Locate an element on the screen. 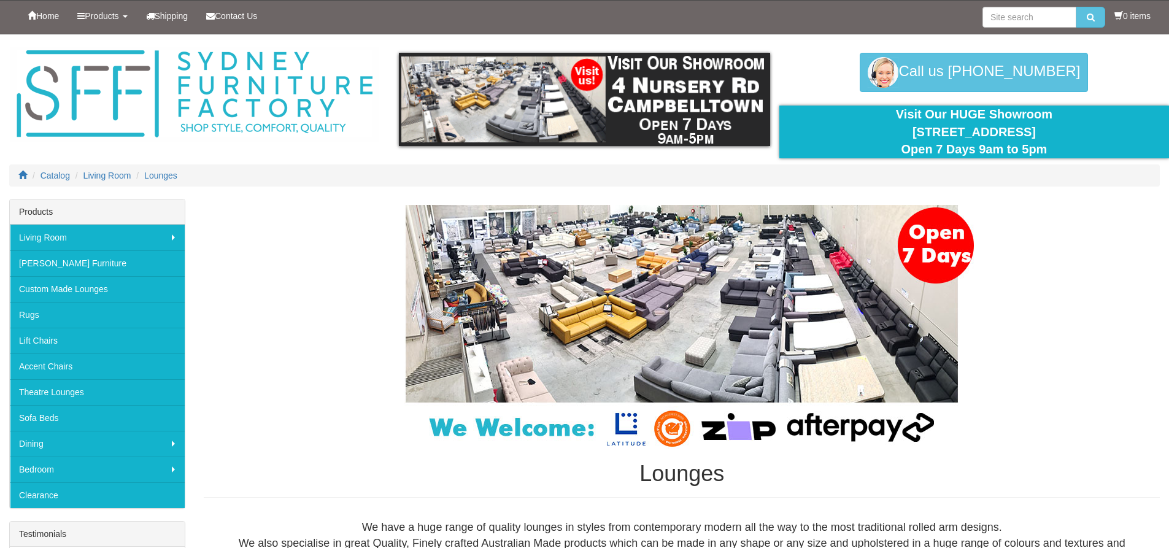  a: Contact Us is located at coordinates (231, 16).